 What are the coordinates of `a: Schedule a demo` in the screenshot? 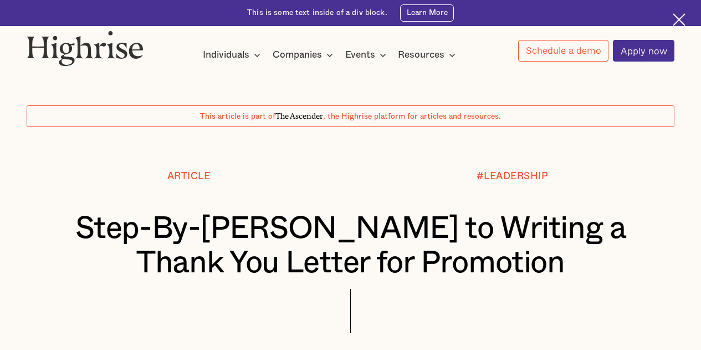 It's located at (563, 50).